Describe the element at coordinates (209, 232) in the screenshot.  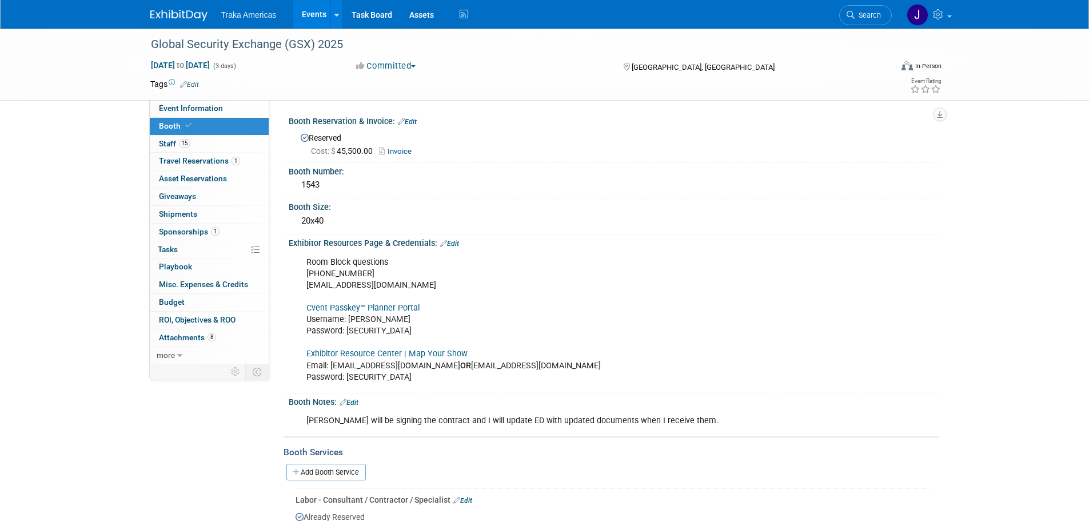
I see `a: Sponsorships1` at that location.